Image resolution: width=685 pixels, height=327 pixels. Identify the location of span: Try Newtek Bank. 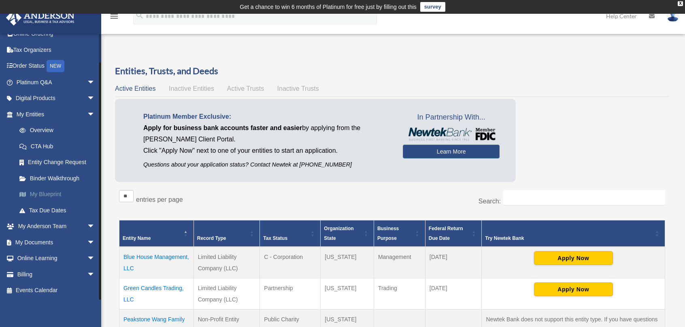
(569, 238).